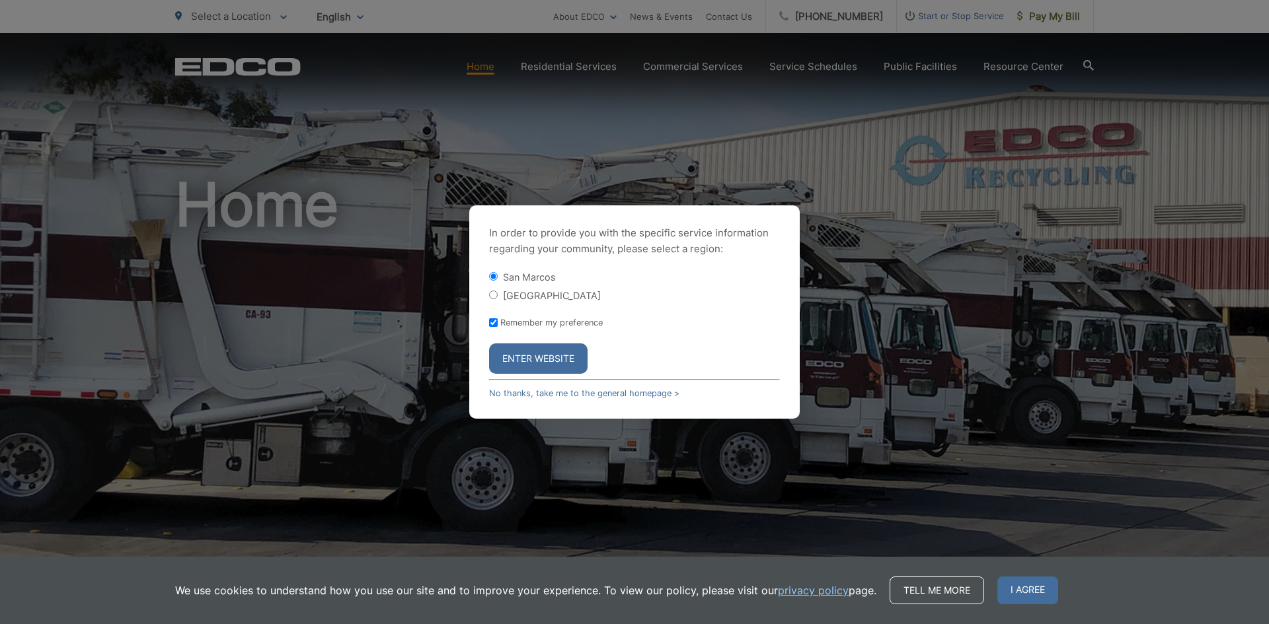 The width and height of the screenshot is (1269, 624). What do you see at coordinates (529, 277) in the screenshot?
I see `label: San Marcos` at bounding box center [529, 277].